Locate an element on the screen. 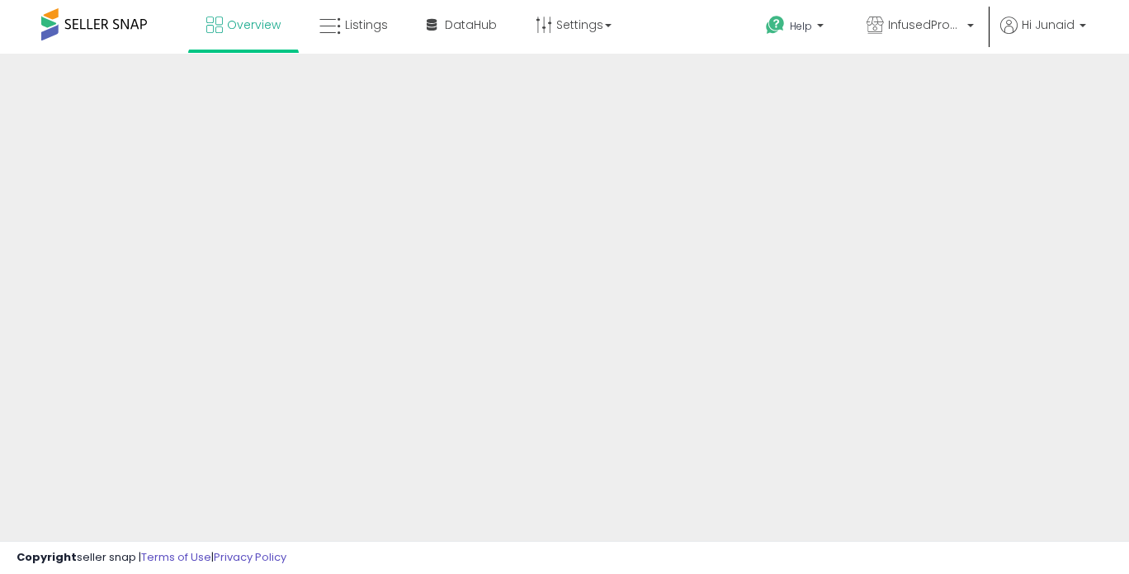  span: InfusedProducts is located at coordinates (925, 25).